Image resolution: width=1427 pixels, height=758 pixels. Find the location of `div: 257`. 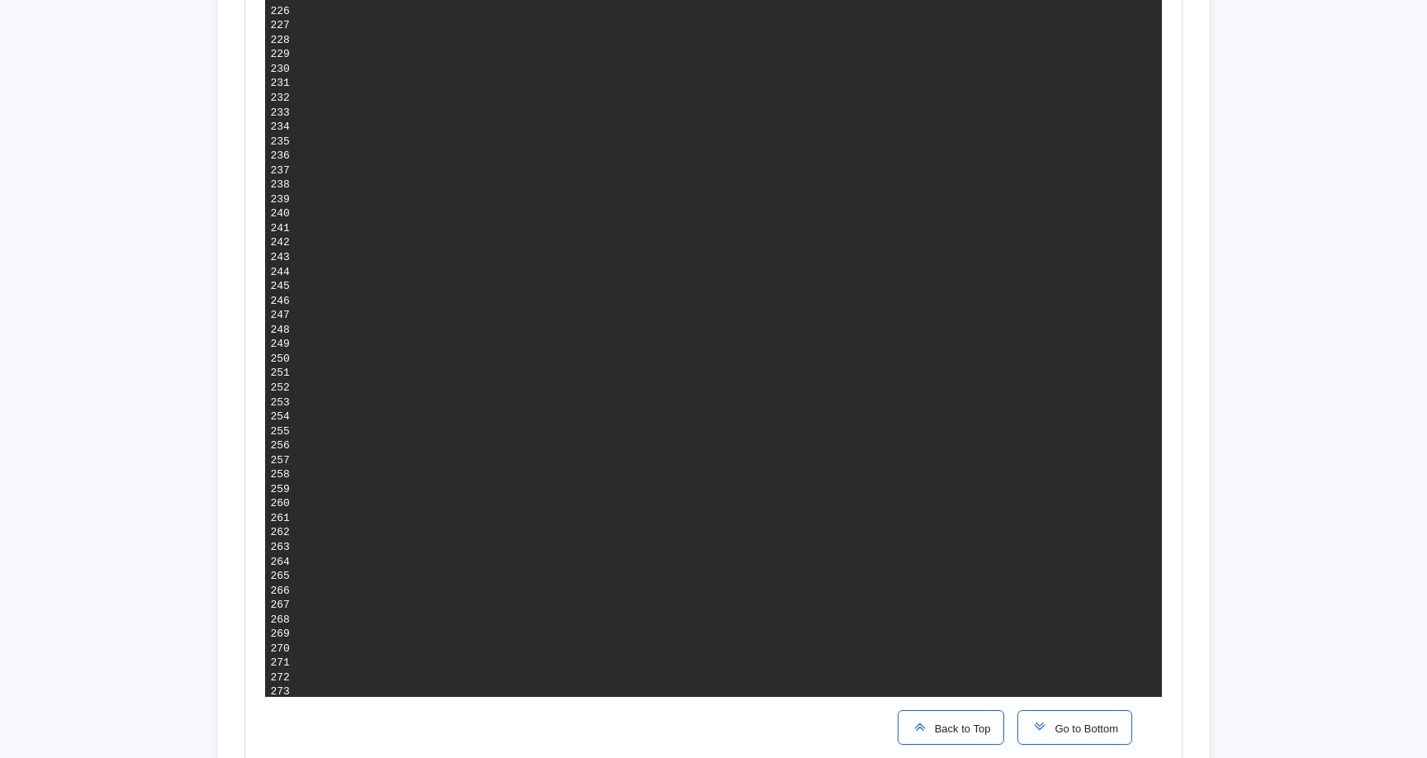

div: 257 is located at coordinates (280, 461).